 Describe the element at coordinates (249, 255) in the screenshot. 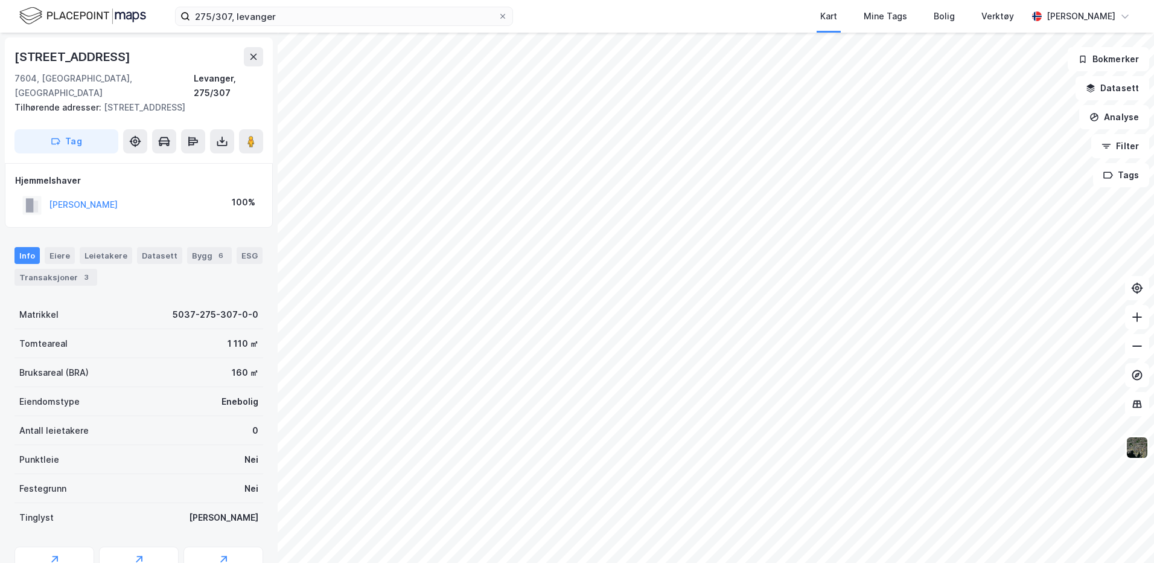

I see `div: ESG` at that location.